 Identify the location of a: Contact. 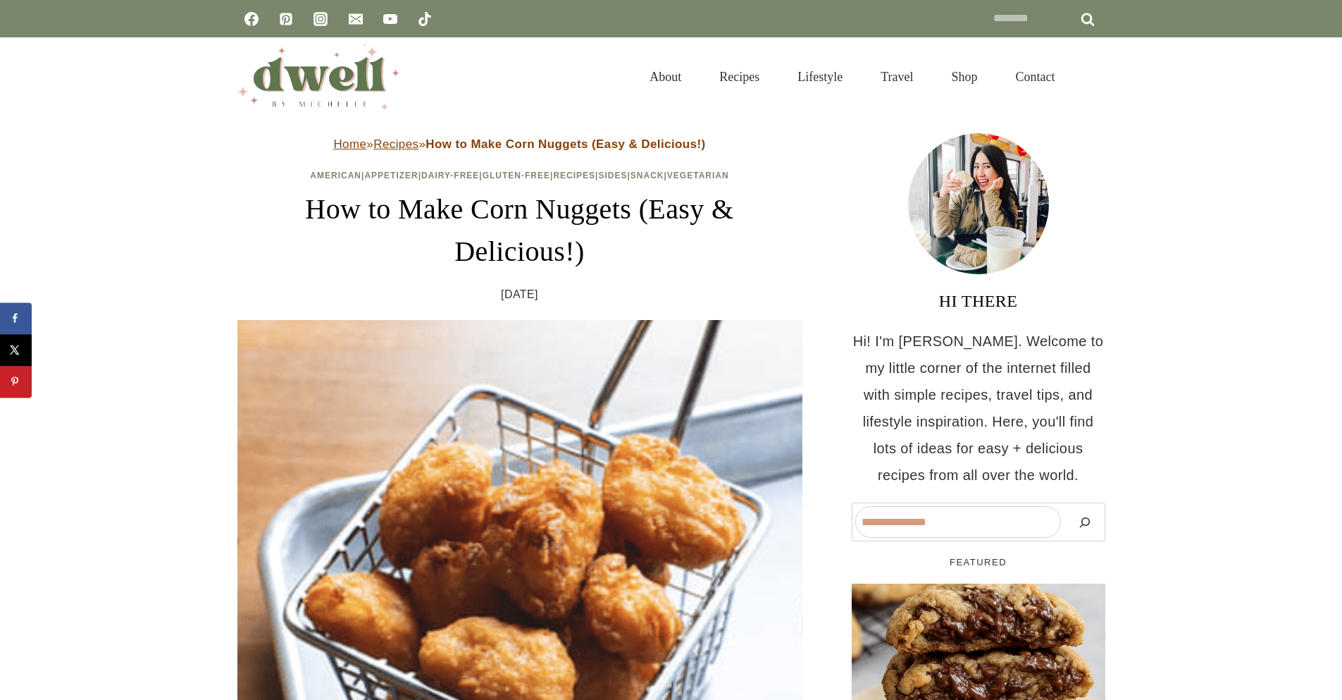
(1036, 77).